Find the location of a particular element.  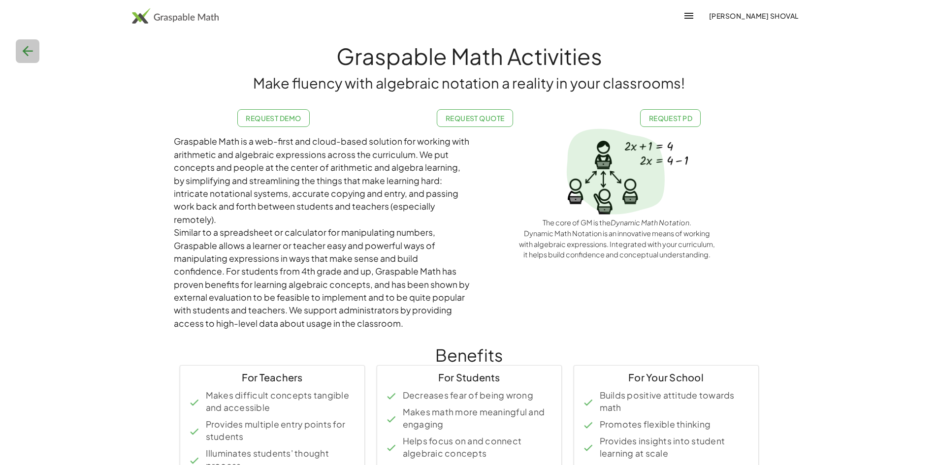

span: Request Demo is located at coordinates (273, 118).